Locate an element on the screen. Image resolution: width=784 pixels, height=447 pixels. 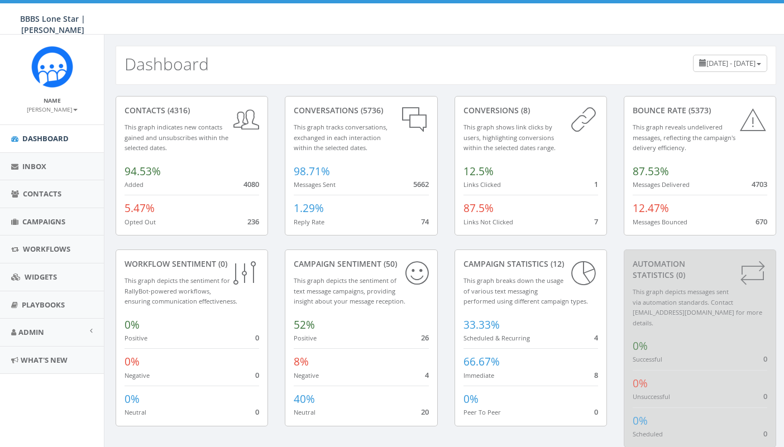
small: This graph indicates new contacts gained and unsubscribes within the selected dates. is located at coordinates (176, 137).